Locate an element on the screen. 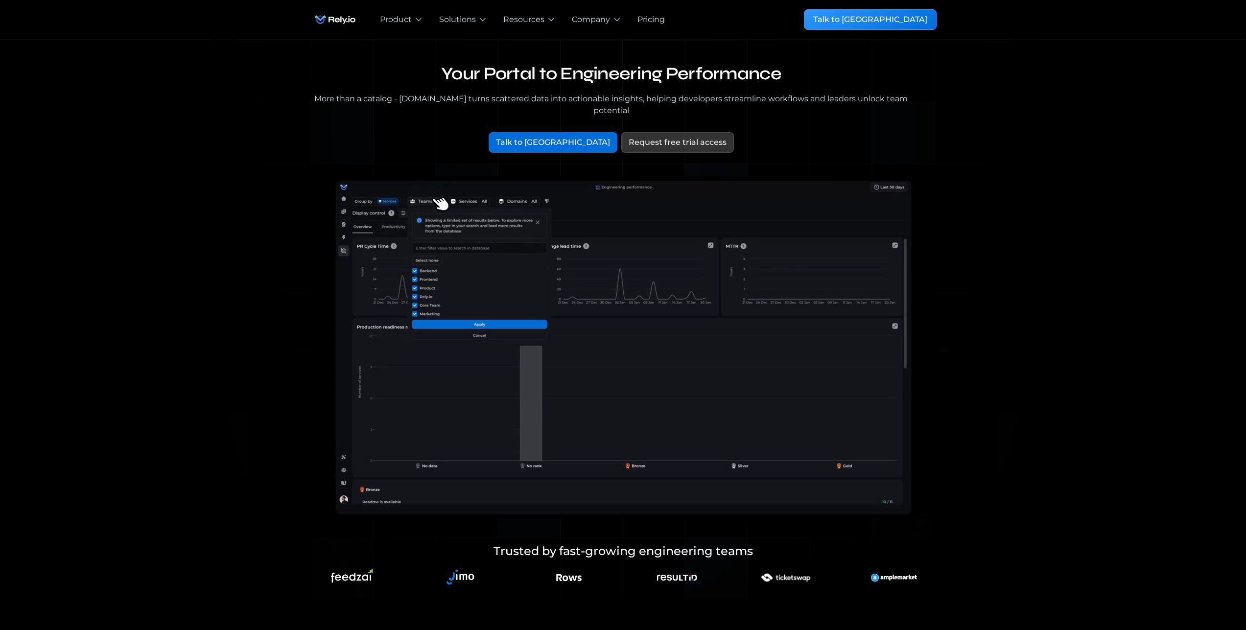 The height and width of the screenshot is (630, 1246). a: Pricing is located at coordinates (651, 20).